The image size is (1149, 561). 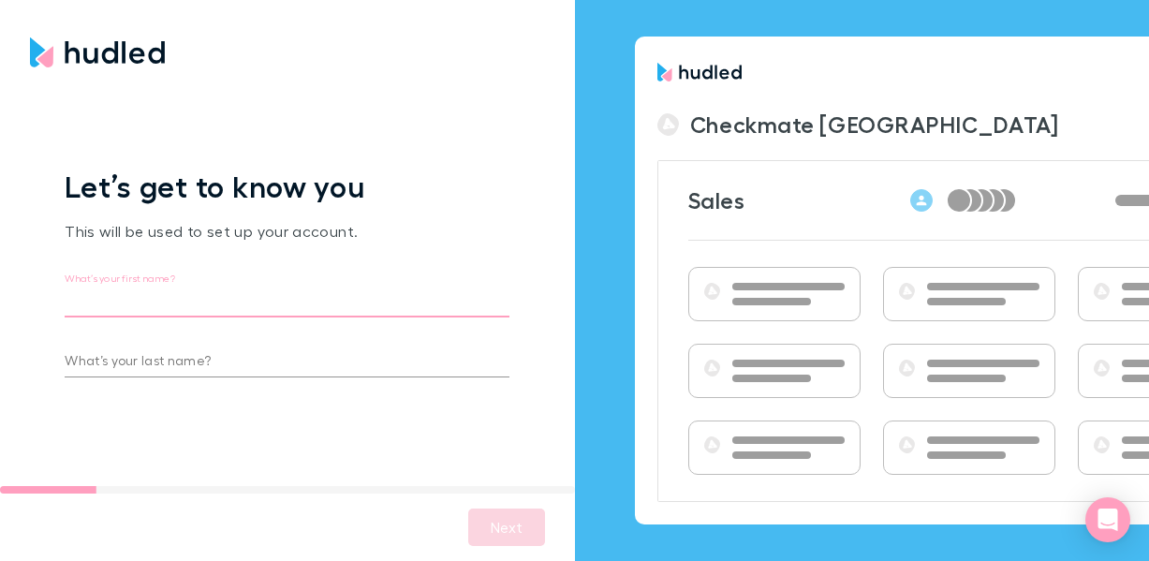 What do you see at coordinates (120, 277) in the screenshot?
I see `label: What’s your first name?` at bounding box center [120, 277].